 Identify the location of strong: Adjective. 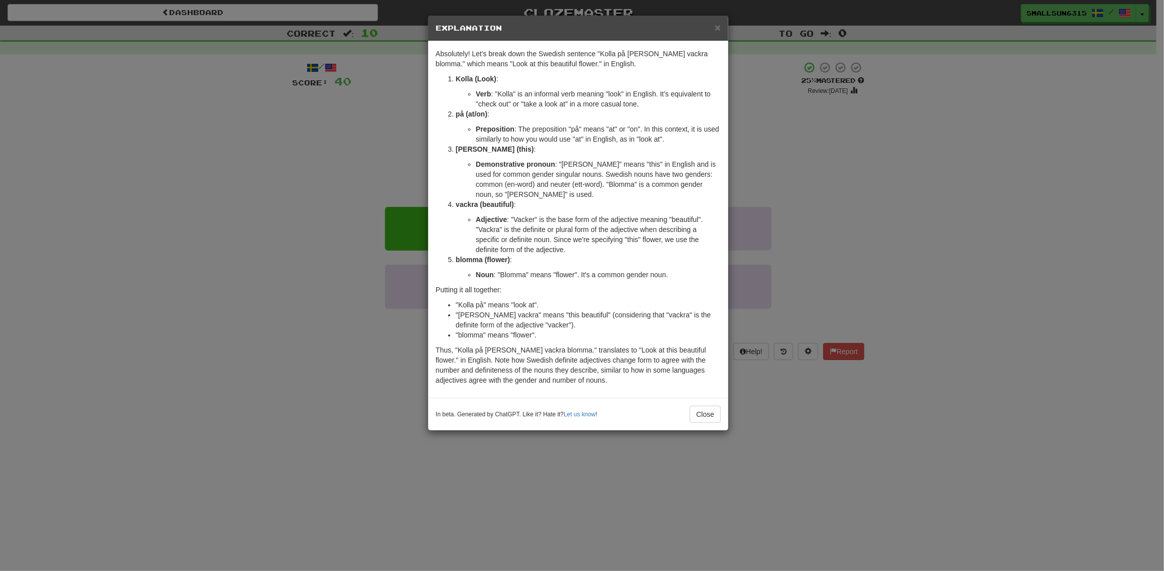
(491, 219).